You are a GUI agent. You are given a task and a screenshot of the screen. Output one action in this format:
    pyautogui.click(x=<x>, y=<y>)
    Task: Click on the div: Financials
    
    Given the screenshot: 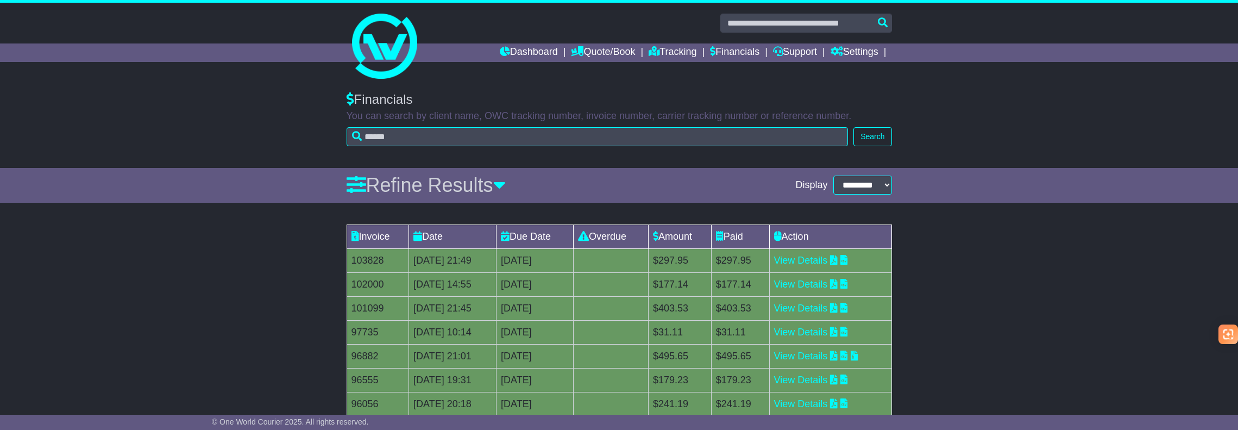 What is the action you would take?
    pyautogui.click(x=619, y=99)
    